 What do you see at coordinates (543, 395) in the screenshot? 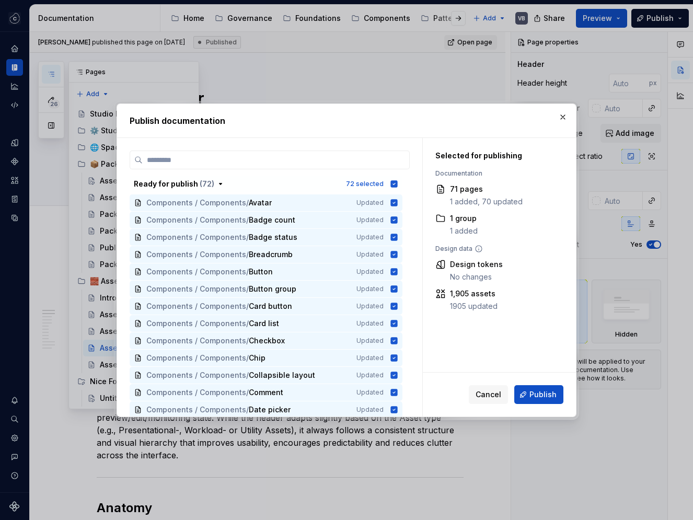
I see `span: Publish` at bounding box center [543, 395].